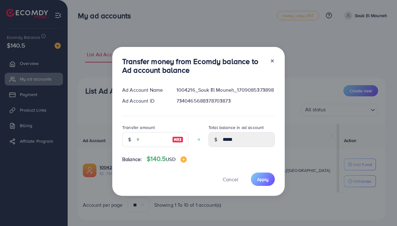 This screenshot has height=226, width=397. Describe the element at coordinates (226, 90) in the screenshot. I see `div: 1004216_Souk El Mouneh_1709085373898` at that location.